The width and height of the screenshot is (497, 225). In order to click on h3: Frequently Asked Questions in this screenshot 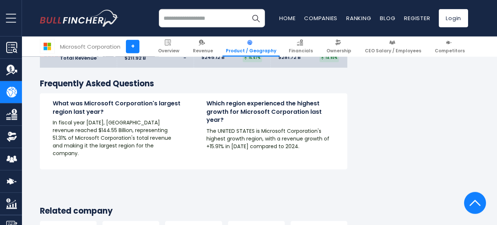, I will do `click(194, 84)`.